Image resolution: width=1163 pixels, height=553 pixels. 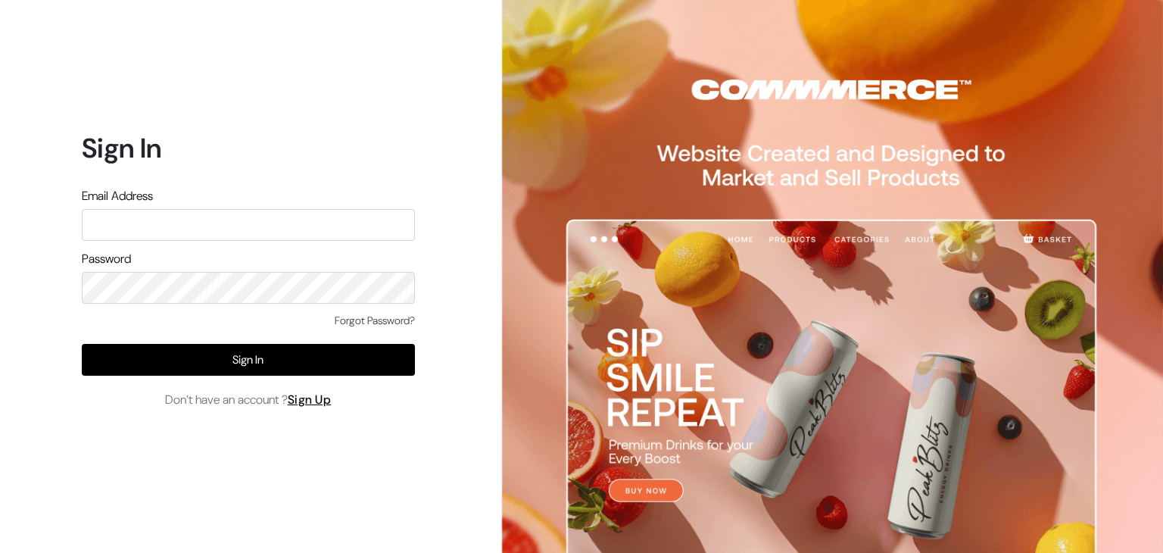 What do you see at coordinates (248, 400) in the screenshot?
I see `span: Don’t have an account ?` at bounding box center [248, 400].